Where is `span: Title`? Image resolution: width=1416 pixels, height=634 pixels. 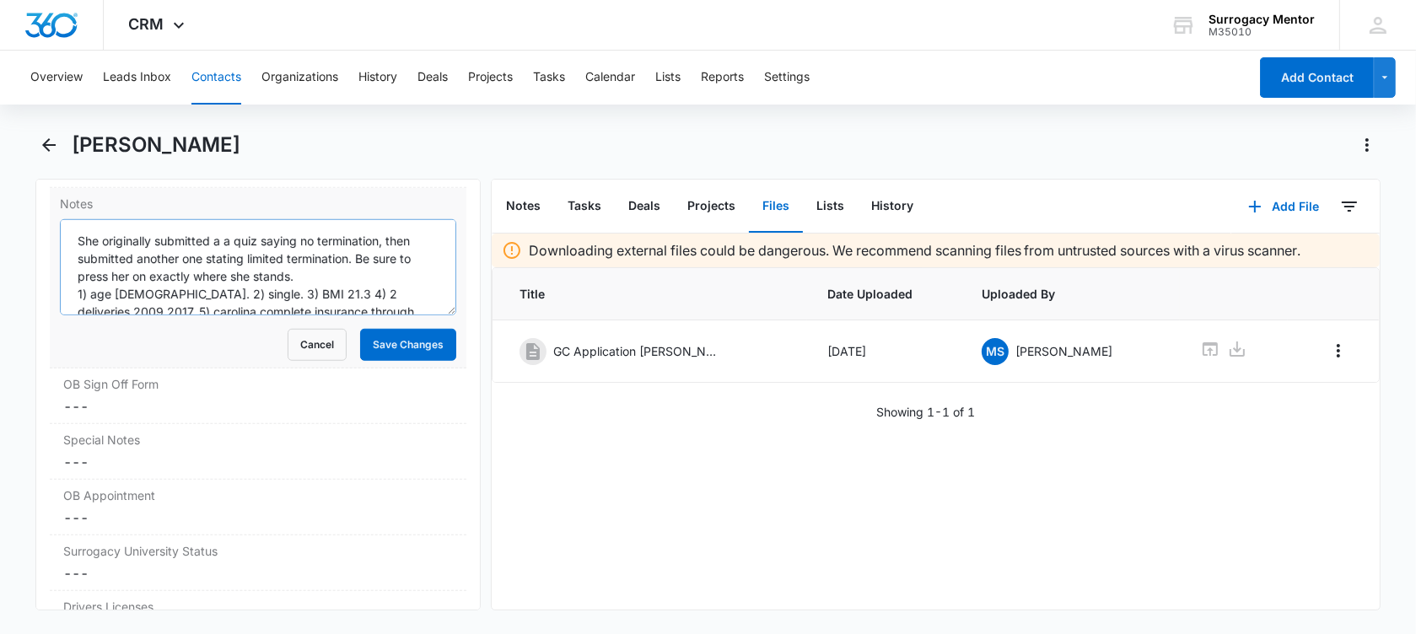
span: Title is located at coordinates (653, 293).